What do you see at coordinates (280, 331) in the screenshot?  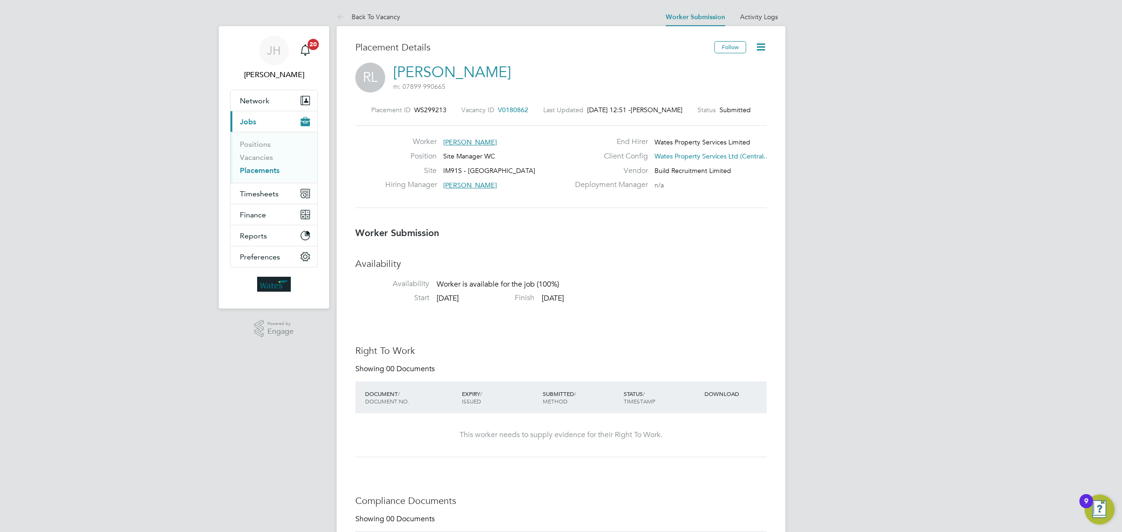 I see `span: Engage` at bounding box center [280, 331].